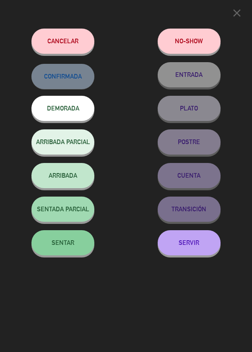 Image resolution: width=252 pixels, height=352 pixels. Describe the element at coordinates (63, 141) in the screenshot. I see `span: ARRIBADA PARCIAL` at that location.